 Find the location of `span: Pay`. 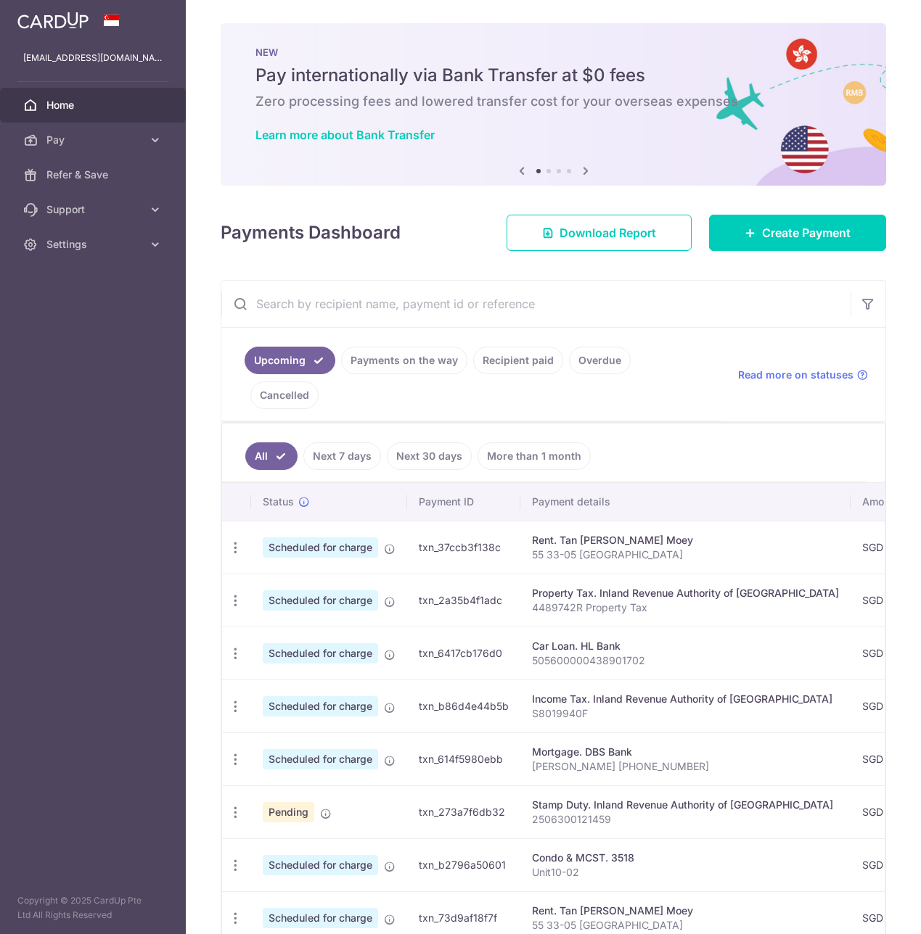

span: Pay is located at coordinates (94, 140).